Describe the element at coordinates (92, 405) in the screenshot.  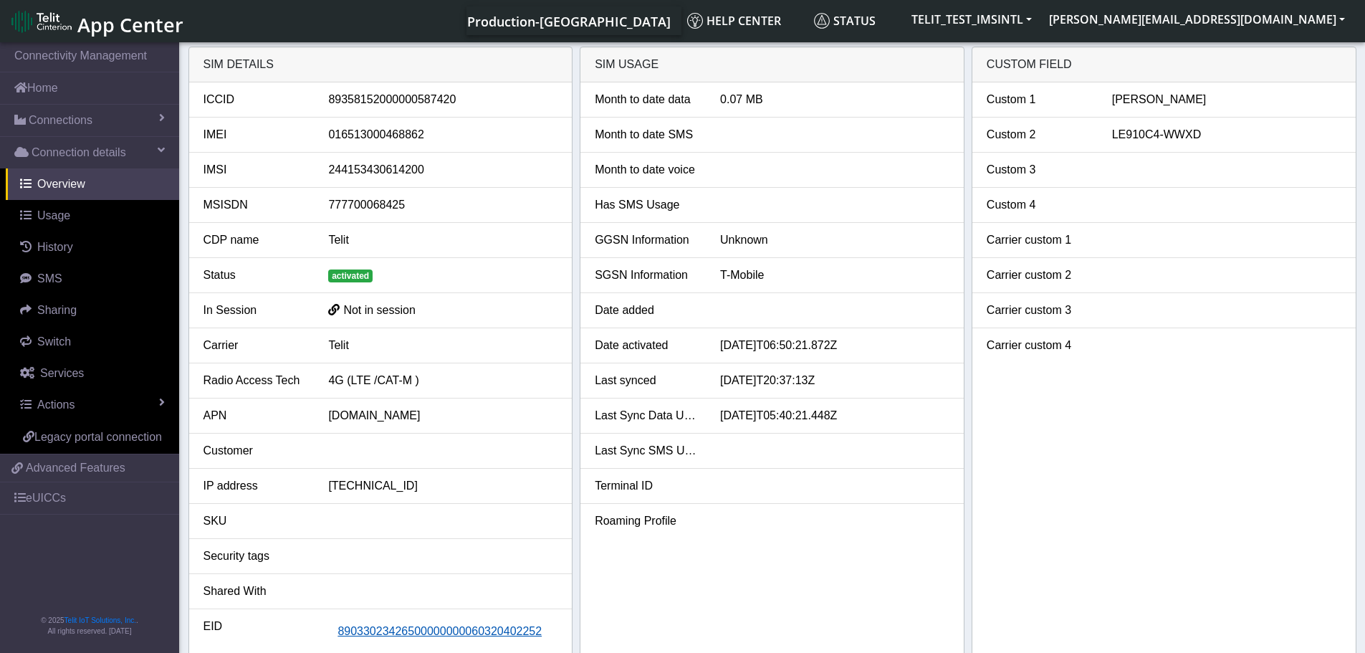
I see `a: Actions` at that location.